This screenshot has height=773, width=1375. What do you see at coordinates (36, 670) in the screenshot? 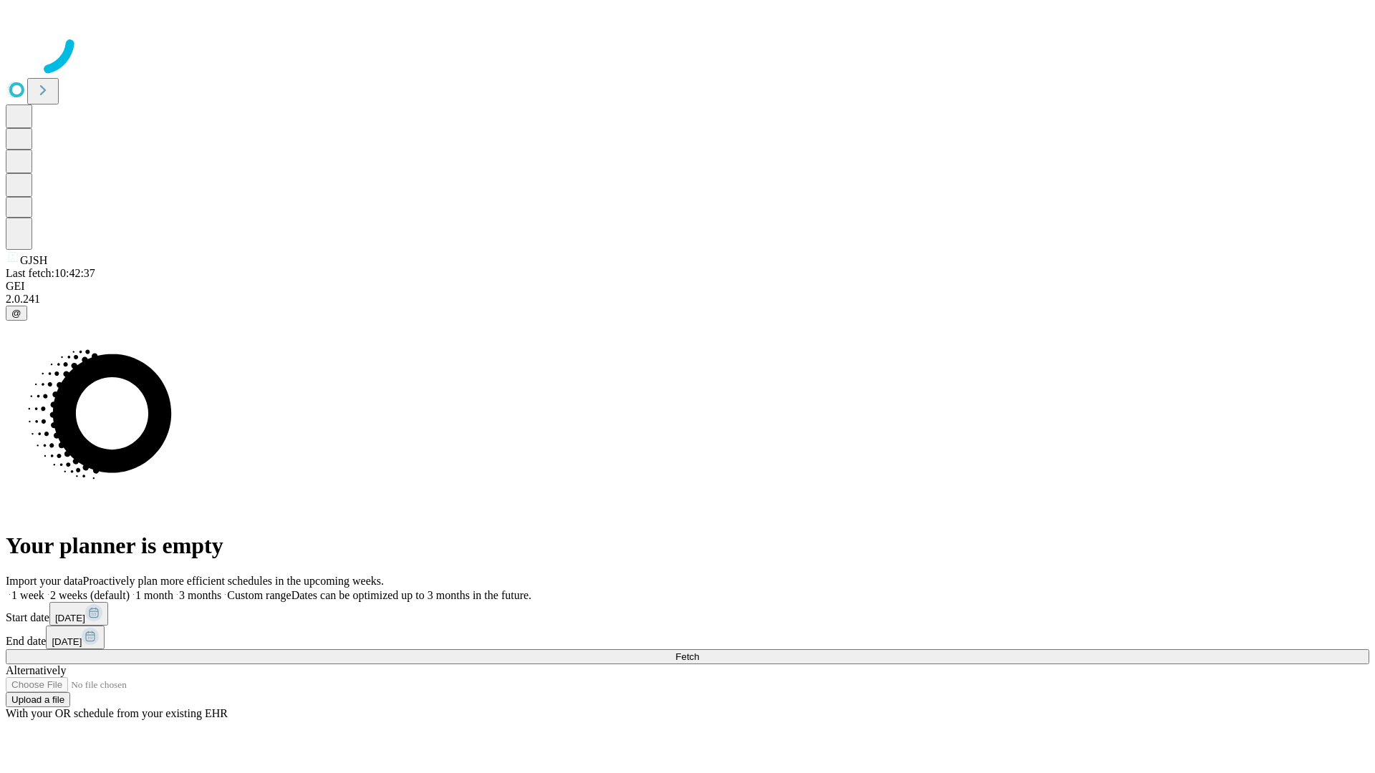
I see `span: Alternatively` at bounding box center [36, 670].